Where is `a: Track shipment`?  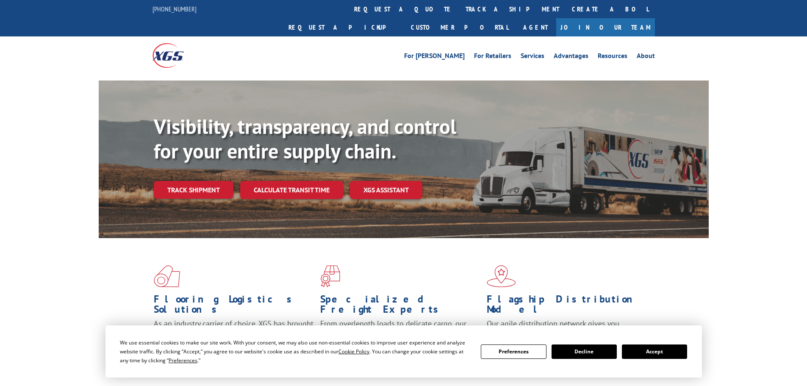 a: Track shipment is located at coordinates (194, 190).